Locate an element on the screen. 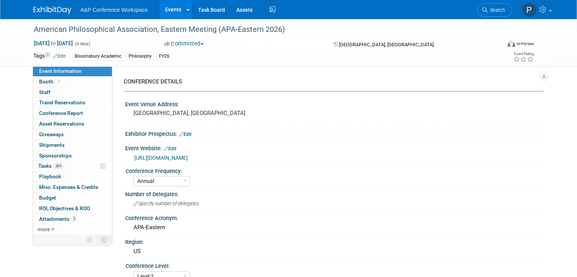 The height and width of the screenshot is (277, 577). a: Playbook is located at coordinates (72, 176).